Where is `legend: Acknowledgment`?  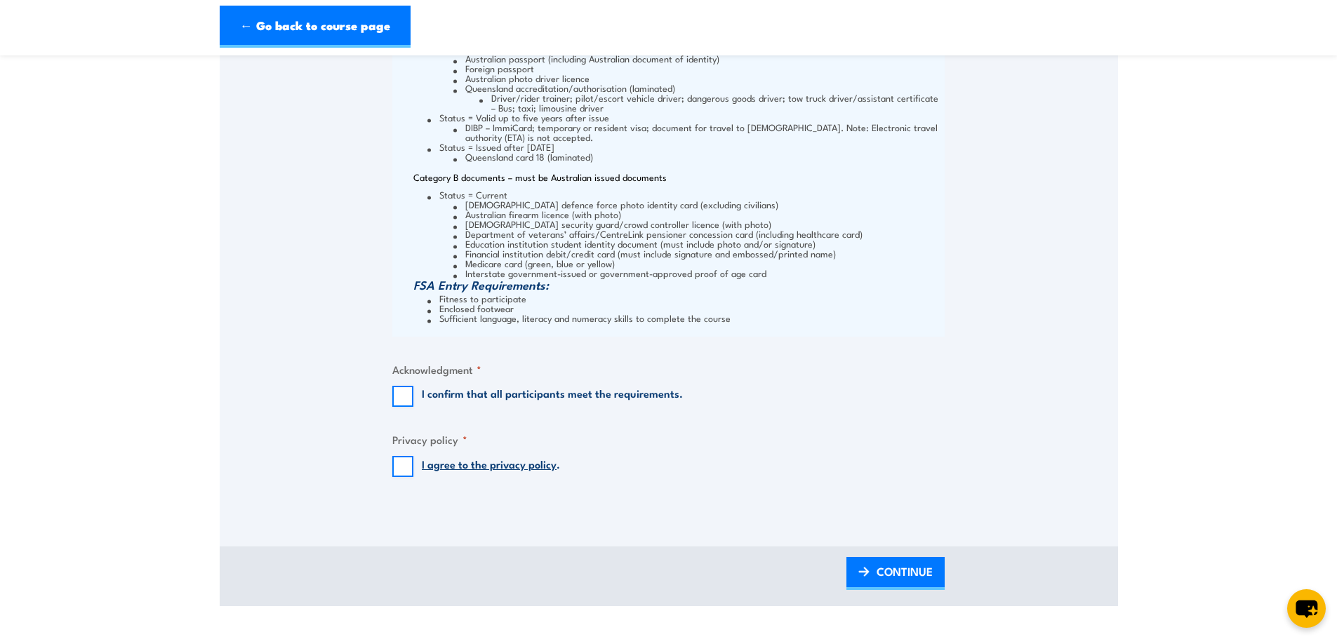 legend: Acknowledgment is located at coordinates (436, 369).